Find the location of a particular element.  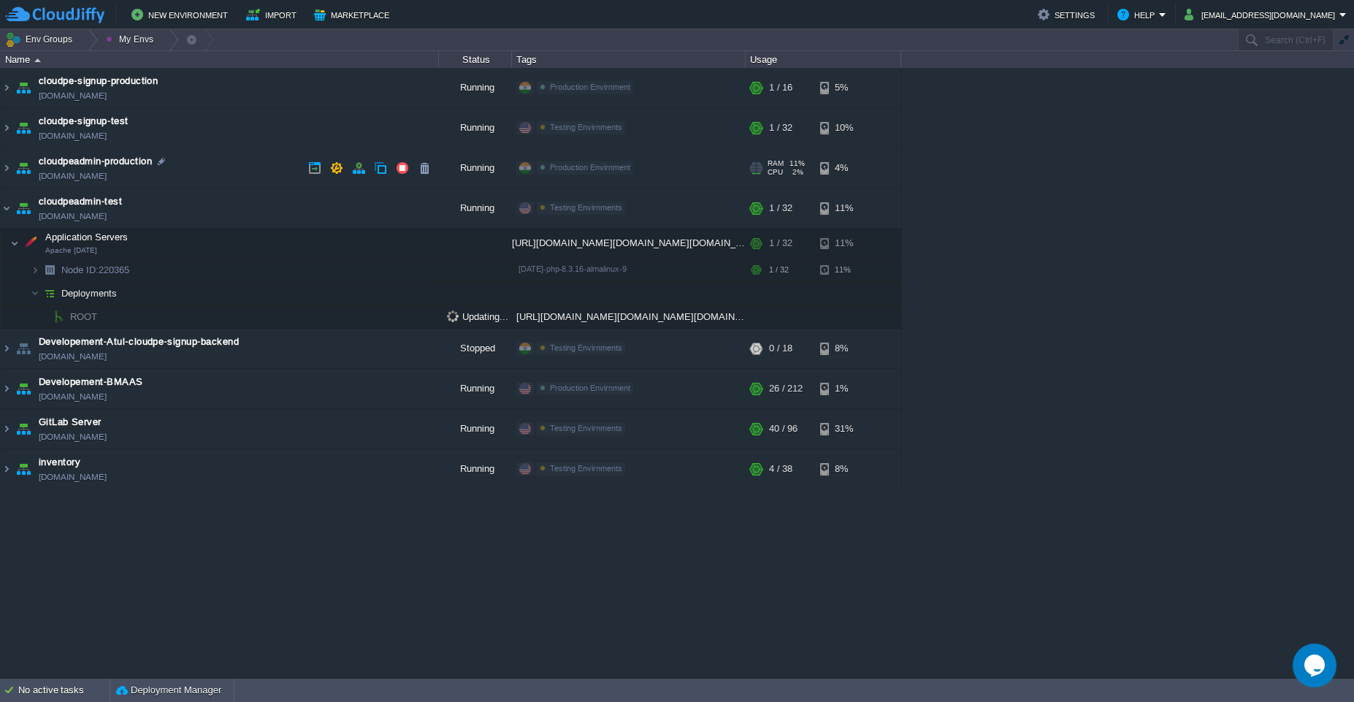

div: 1% is located at coordinates (843, 389).